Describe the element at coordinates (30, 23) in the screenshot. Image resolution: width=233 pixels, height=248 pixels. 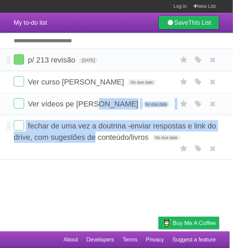
I see `span: My to-do list` at that location.